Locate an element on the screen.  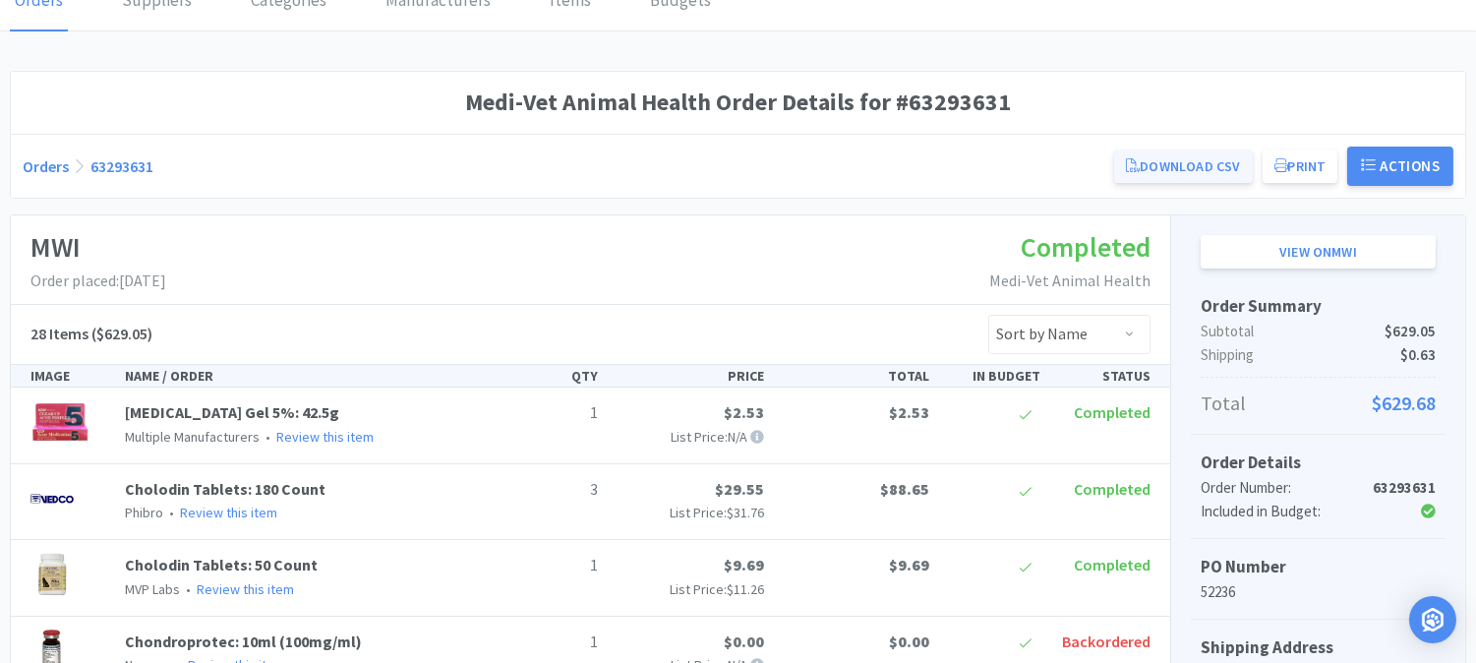
h5: ($629.05) is located at coordinates (91, 334).